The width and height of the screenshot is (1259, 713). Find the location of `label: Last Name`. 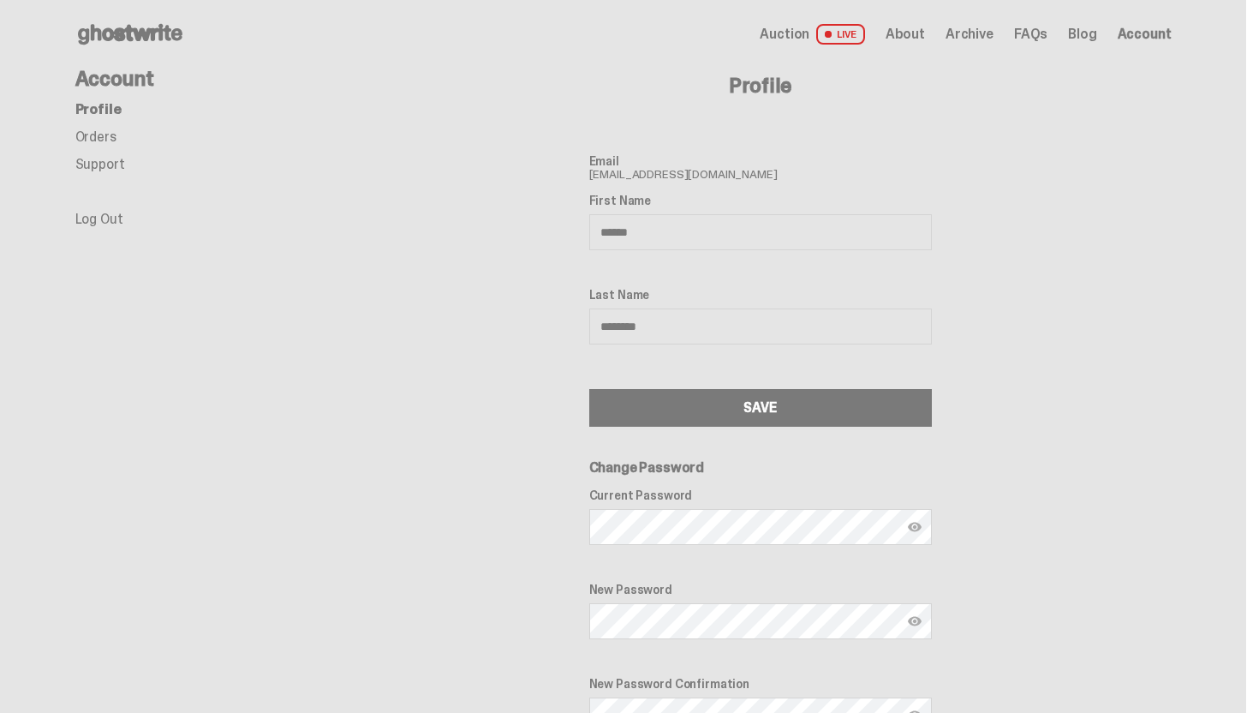

label: Last Name is located at coordinates (761, 295).